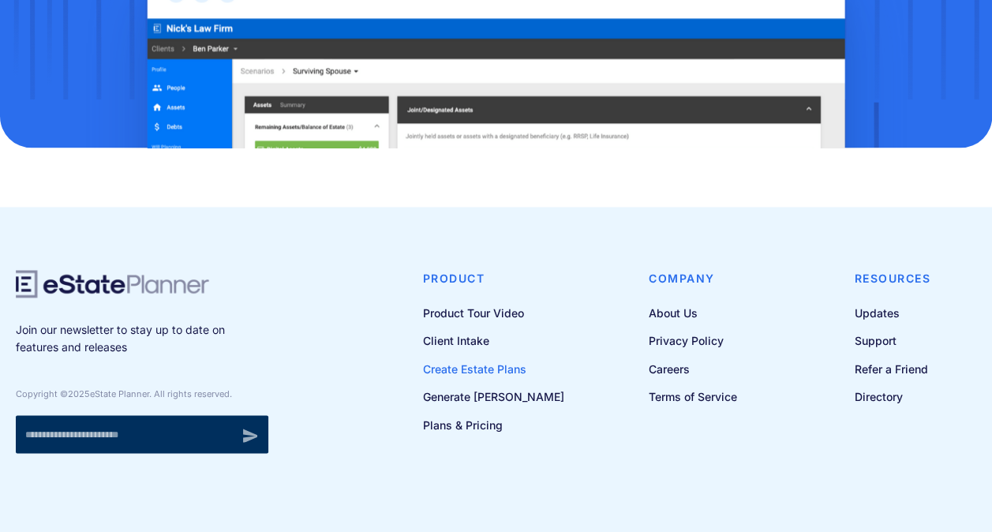 Image resolution: width=992 pixels, height=532 pixels. I want to click on a: Client Intake, so click(493, 340).